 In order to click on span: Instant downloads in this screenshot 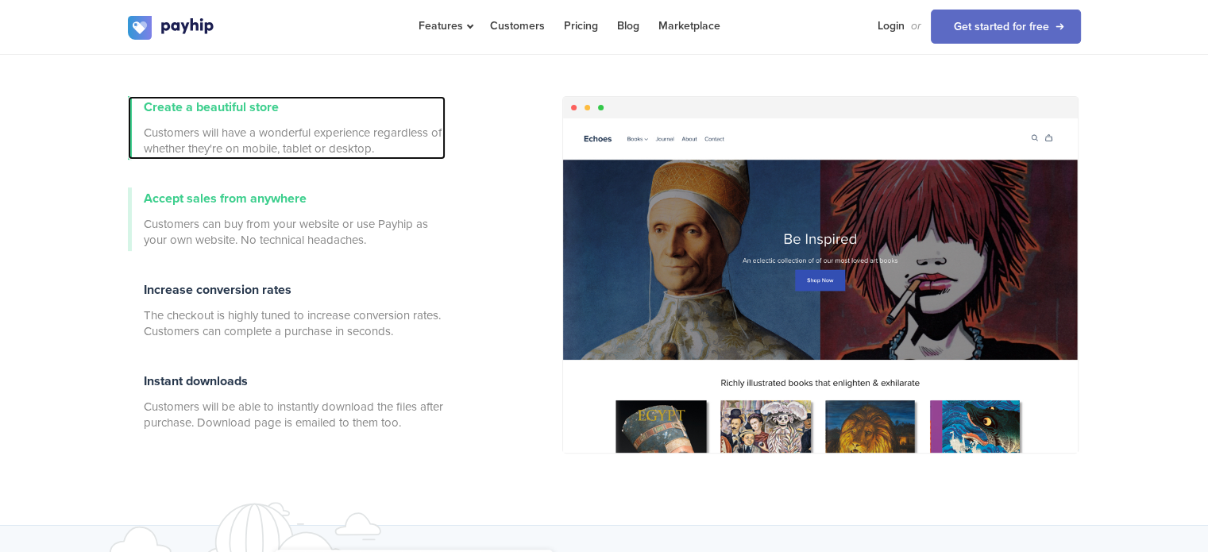, I will do `click(195, 381)`.